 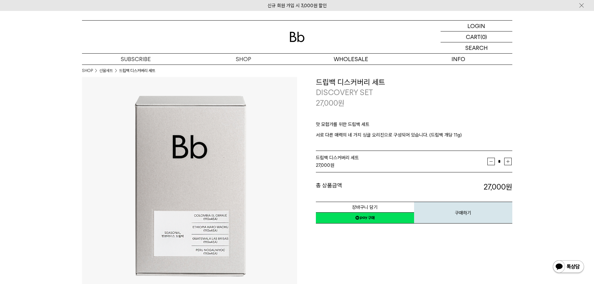 I want to click on p: LOGIN, so click(x=476, y=26).